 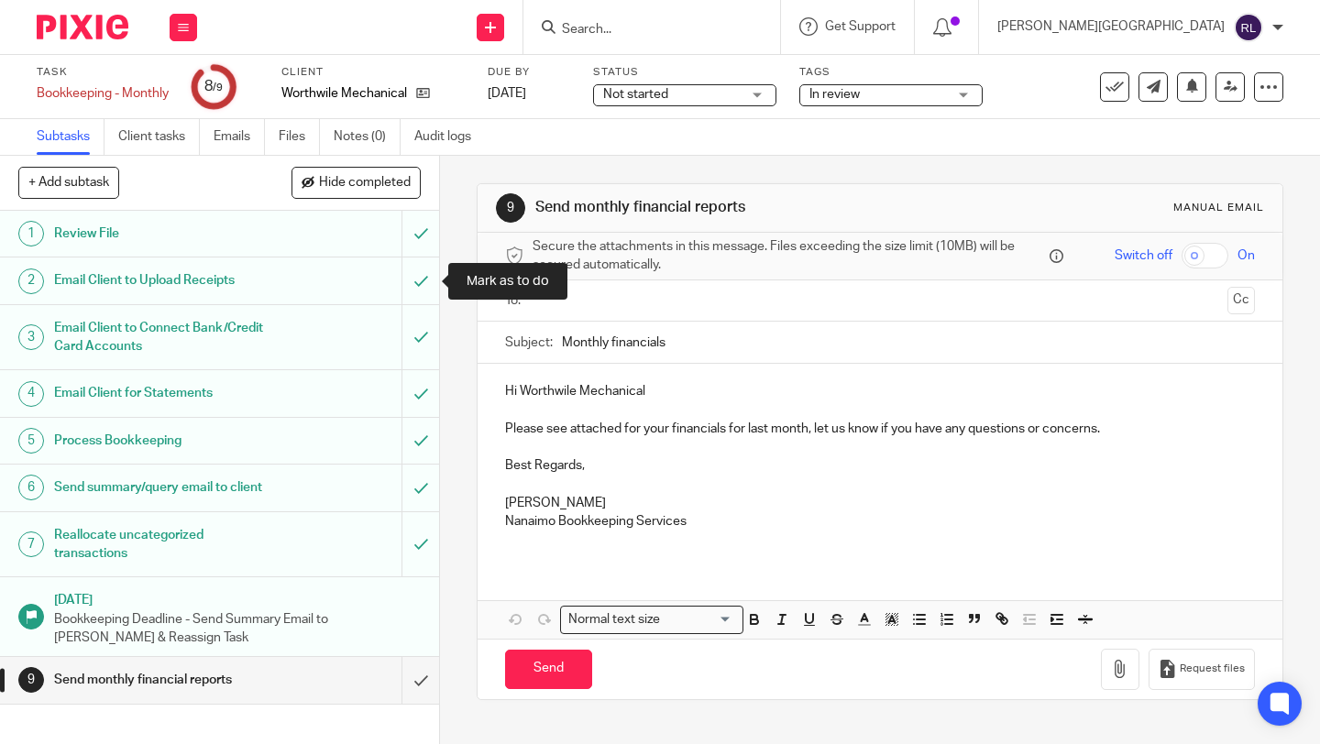 What do you see at coordinates (217, 87) in the screenshot?
I see `small: /9` at bounding box center [217, 87].